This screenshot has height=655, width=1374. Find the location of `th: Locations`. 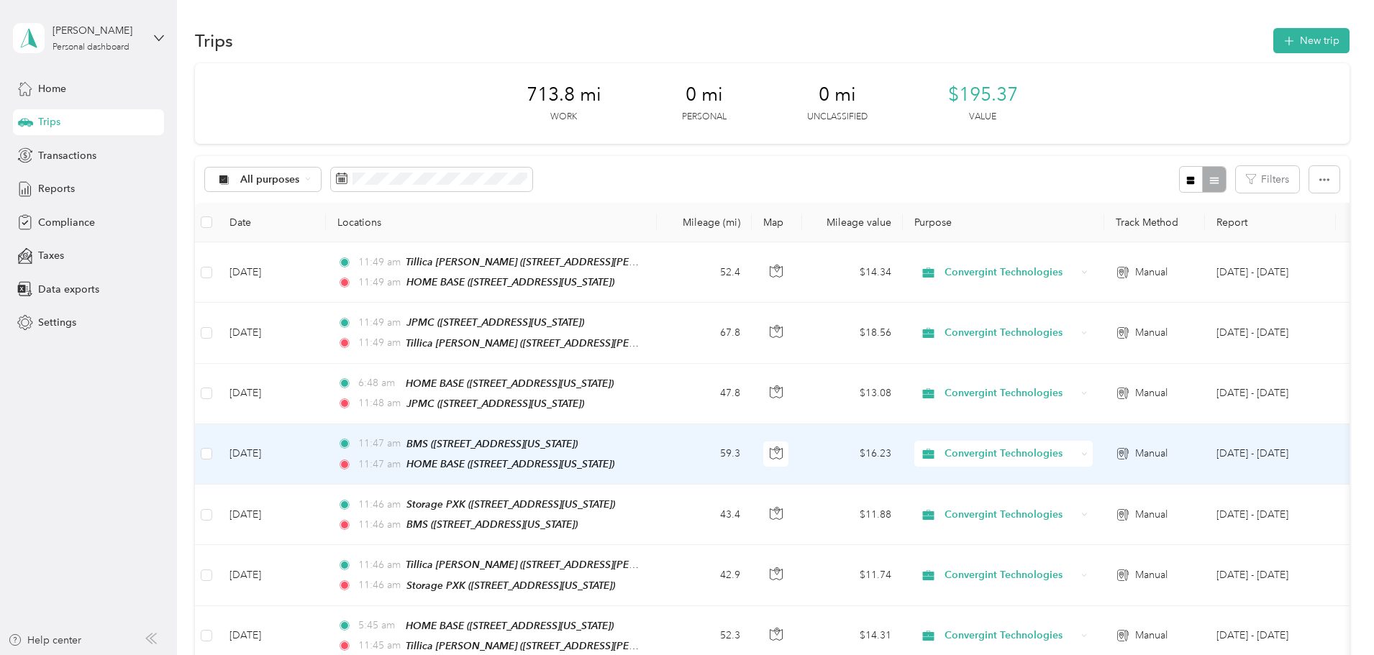

th: Locations is located at coordinates (491, 222).